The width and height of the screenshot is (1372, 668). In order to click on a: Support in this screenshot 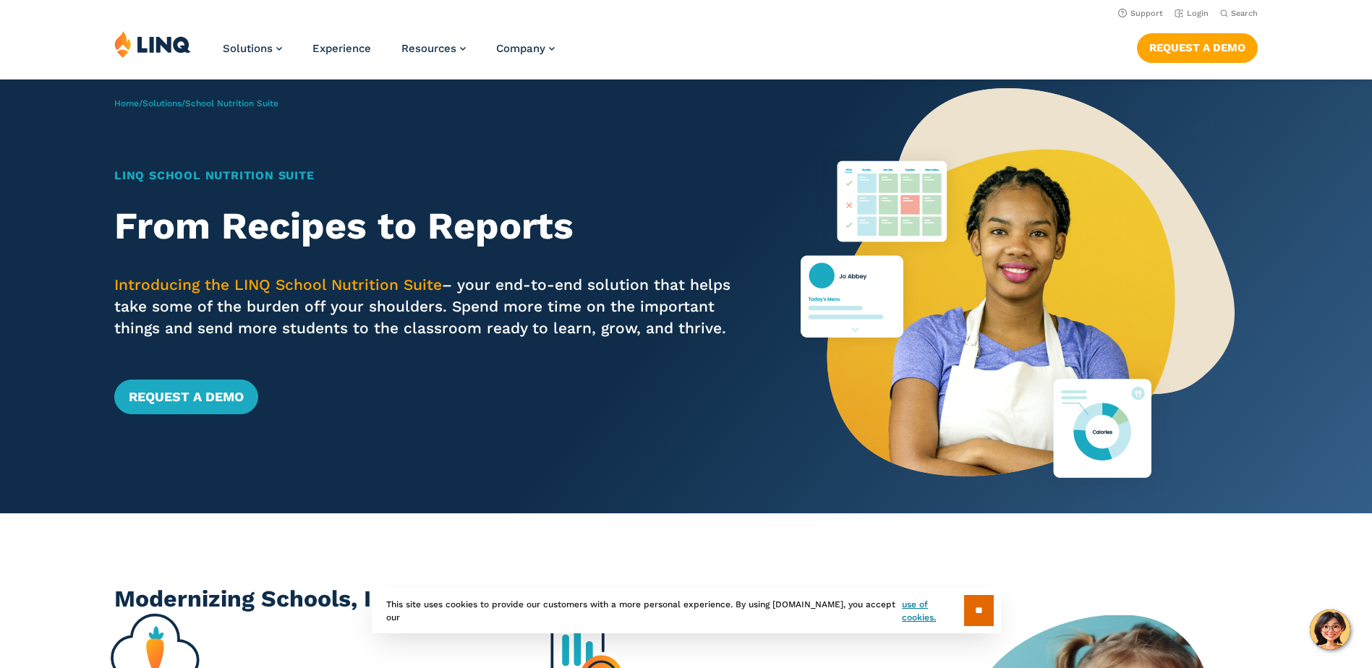, I will do `click(1140, 13)`.